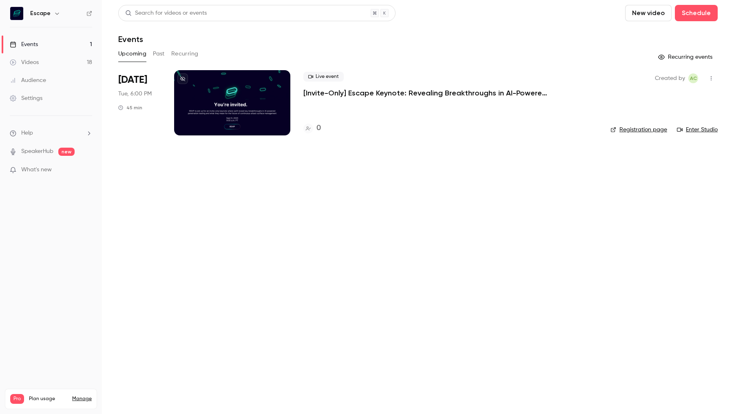 The height and width of the screenshot is (414, 734). What do you see at coordinates (66, 152) in the screenshot?
I see `span: new` at bounding box center [66, 152].